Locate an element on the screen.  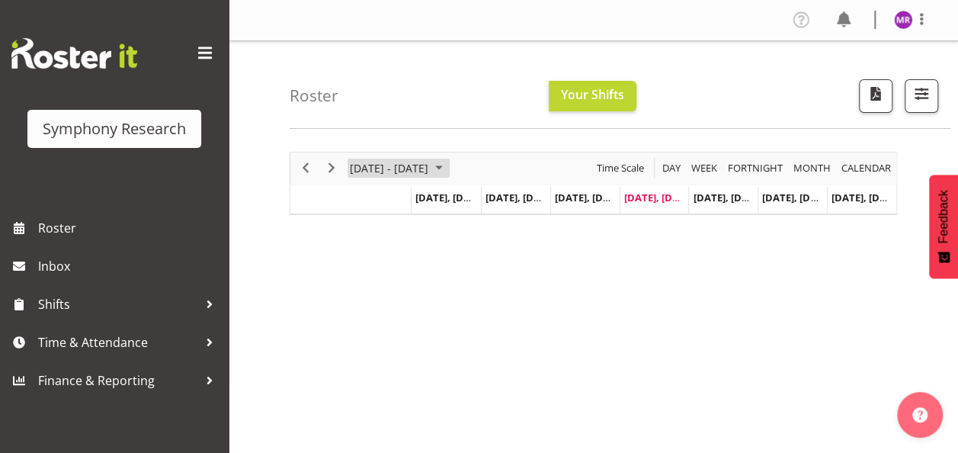
button: Feedback - Show survey is located at coordinates (944, 226).